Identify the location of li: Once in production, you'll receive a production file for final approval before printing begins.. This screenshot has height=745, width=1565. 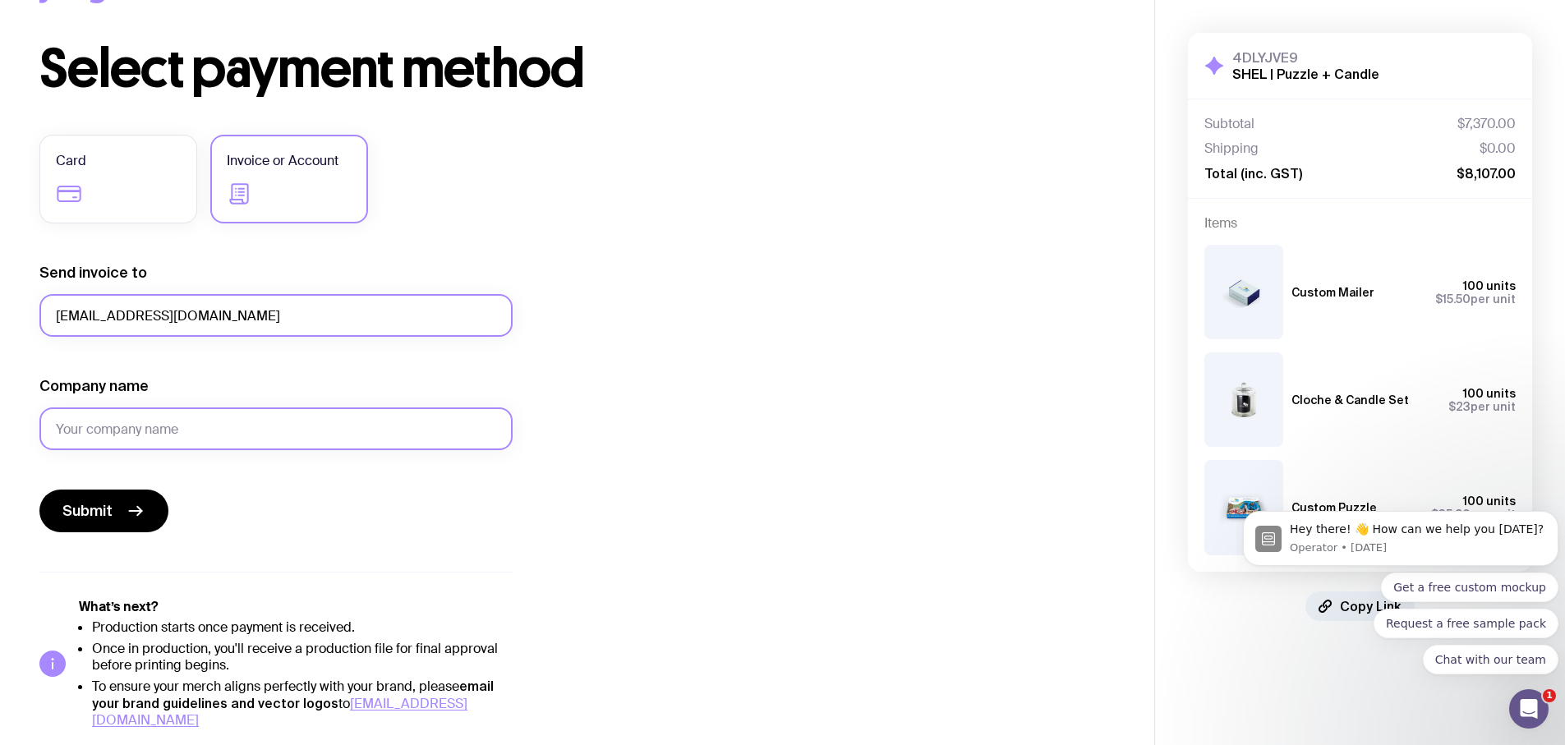
(302, 657).